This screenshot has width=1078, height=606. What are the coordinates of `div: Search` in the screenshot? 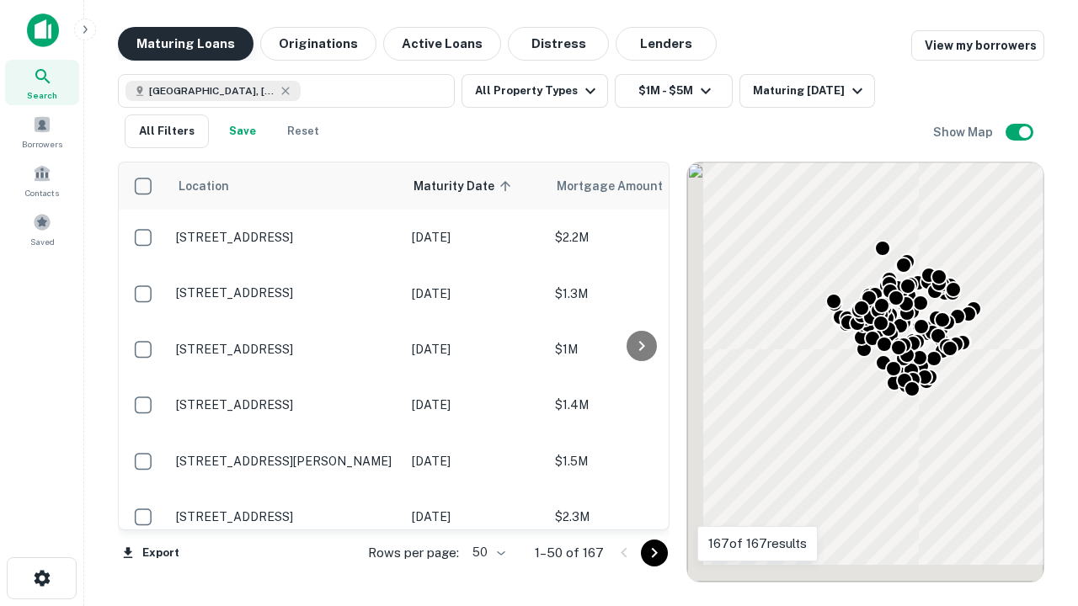 It's located at (42, 83).